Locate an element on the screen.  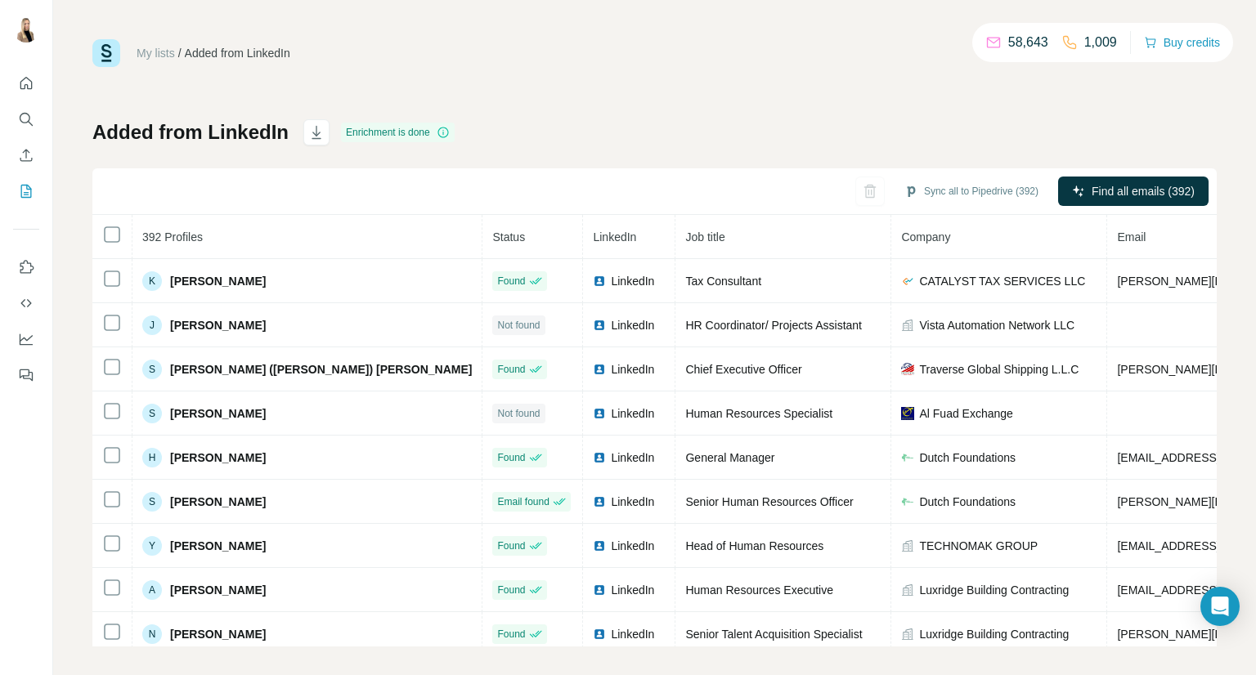
span: Head of Human Resources is located at coordinates (754, 546).